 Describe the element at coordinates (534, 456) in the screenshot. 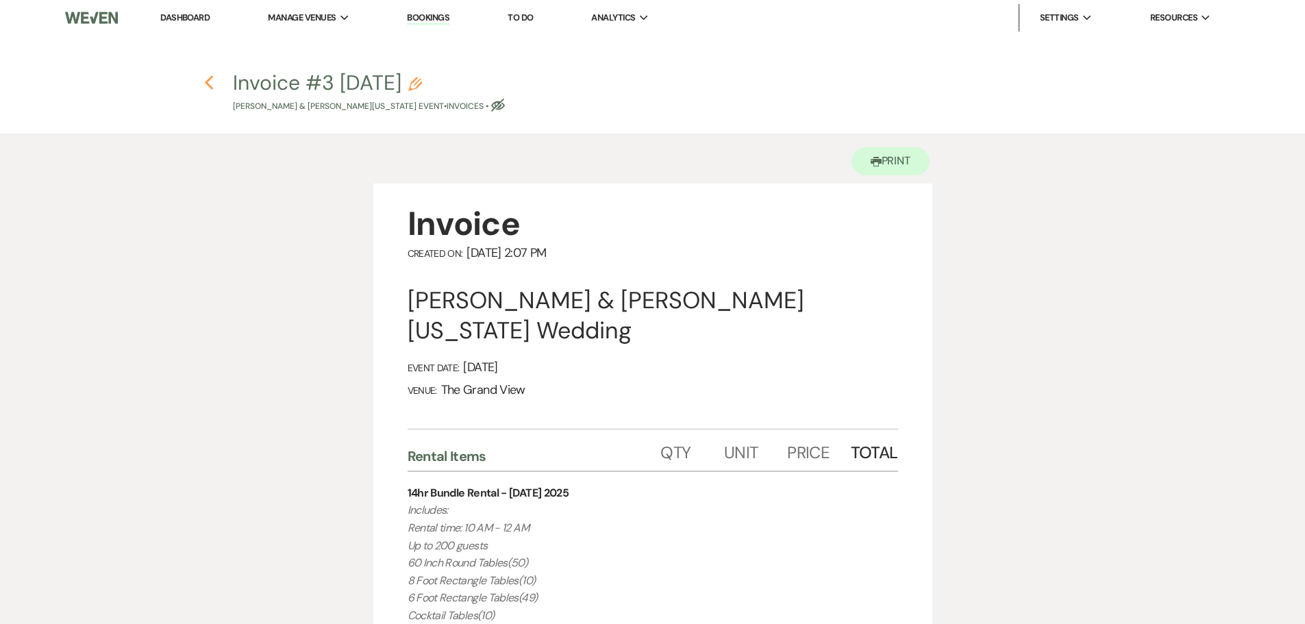

I see `div: Rental Items` at that location.